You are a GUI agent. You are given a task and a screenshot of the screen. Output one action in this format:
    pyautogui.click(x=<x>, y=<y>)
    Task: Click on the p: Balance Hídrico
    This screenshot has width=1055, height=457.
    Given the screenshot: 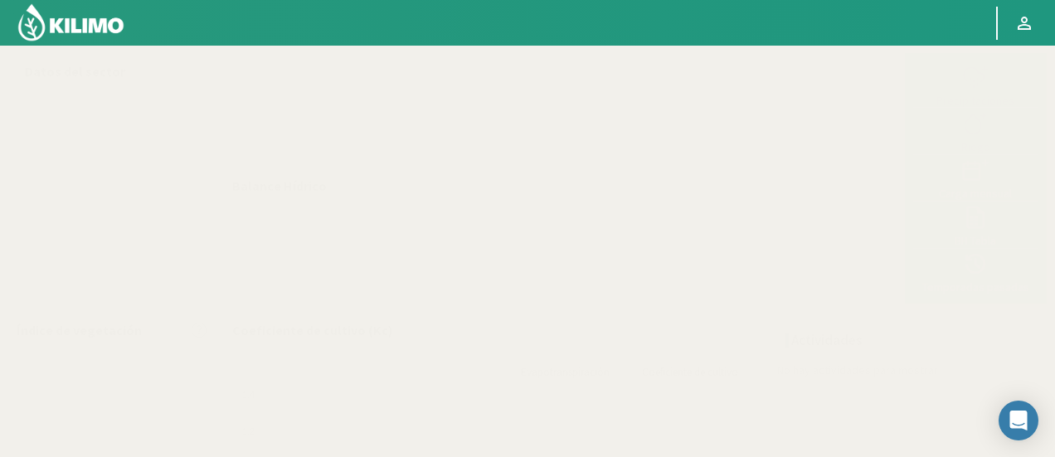 What is the action you would take?
    pyautogui.click(x=279, y=186)
    